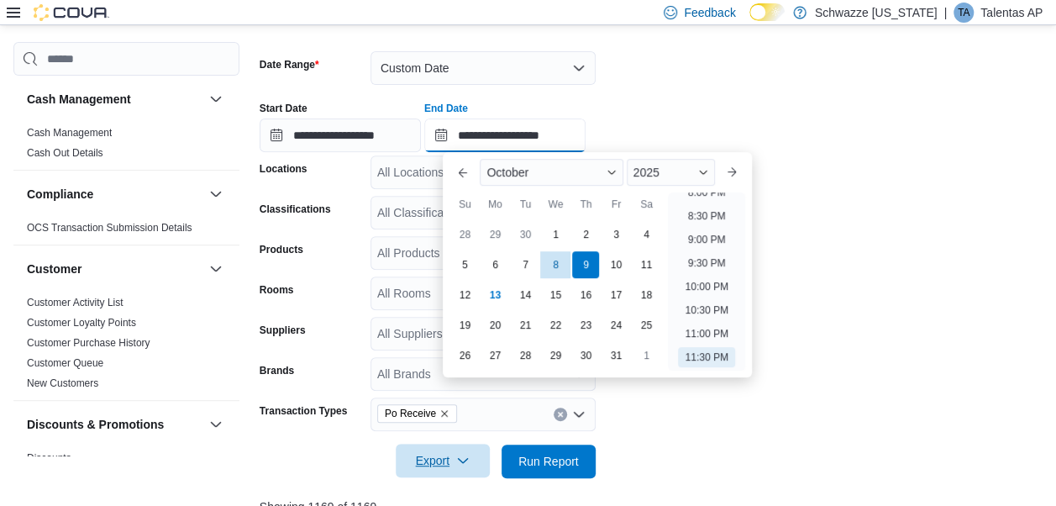 Image resolution: width=1056 pixels, height=506 pixels. What do you see at coordinates (508, 172) in the screenshot?
I see `span: October` at bounding box center [508, 172].